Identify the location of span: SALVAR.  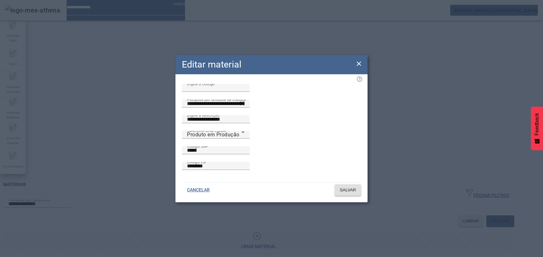
(348, 190).